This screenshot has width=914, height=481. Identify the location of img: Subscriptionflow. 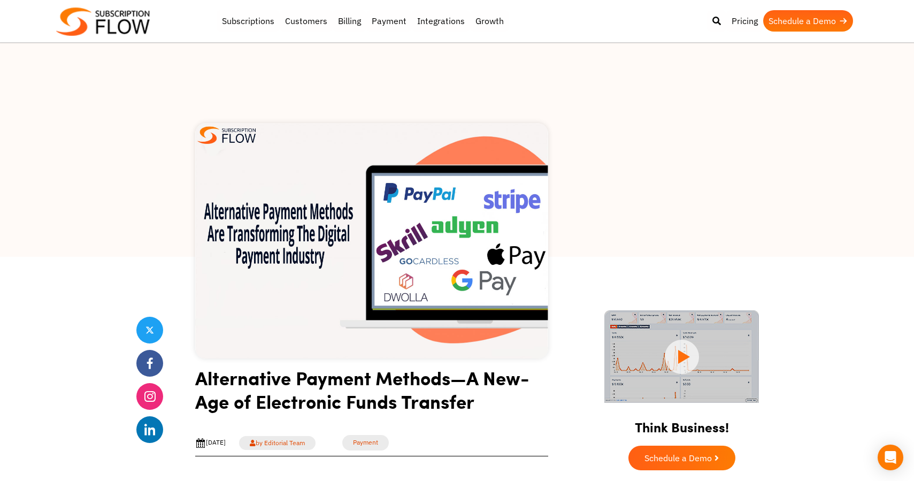
(103, 21).